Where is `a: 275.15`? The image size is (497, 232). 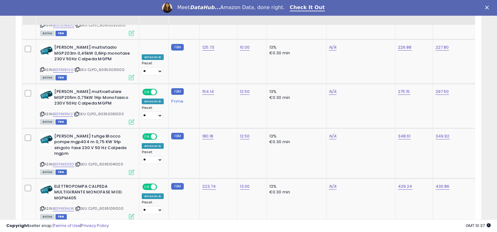 a: 275.15 is located at coordinates (404, 92).